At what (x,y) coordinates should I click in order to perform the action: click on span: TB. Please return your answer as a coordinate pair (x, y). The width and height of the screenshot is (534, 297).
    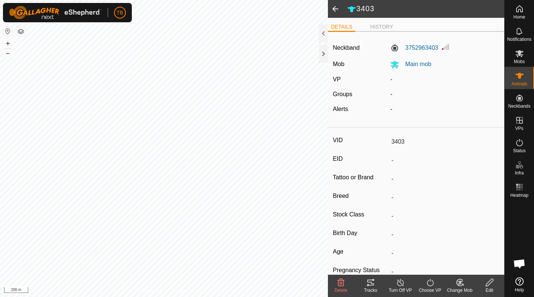
    Looking at the image, I should click on (120, 13).